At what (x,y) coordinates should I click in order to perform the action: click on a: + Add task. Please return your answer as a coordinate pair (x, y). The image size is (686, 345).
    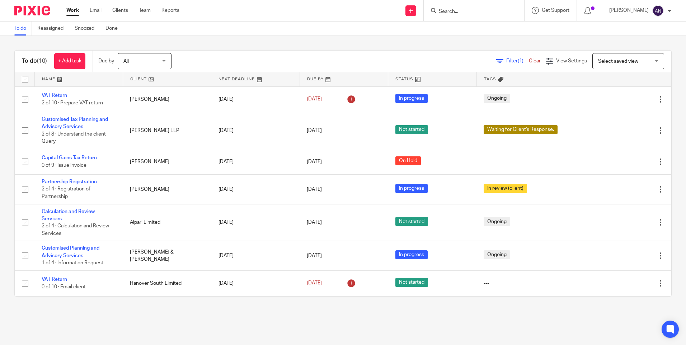
    Looking at the image, I should click on (70, 61).